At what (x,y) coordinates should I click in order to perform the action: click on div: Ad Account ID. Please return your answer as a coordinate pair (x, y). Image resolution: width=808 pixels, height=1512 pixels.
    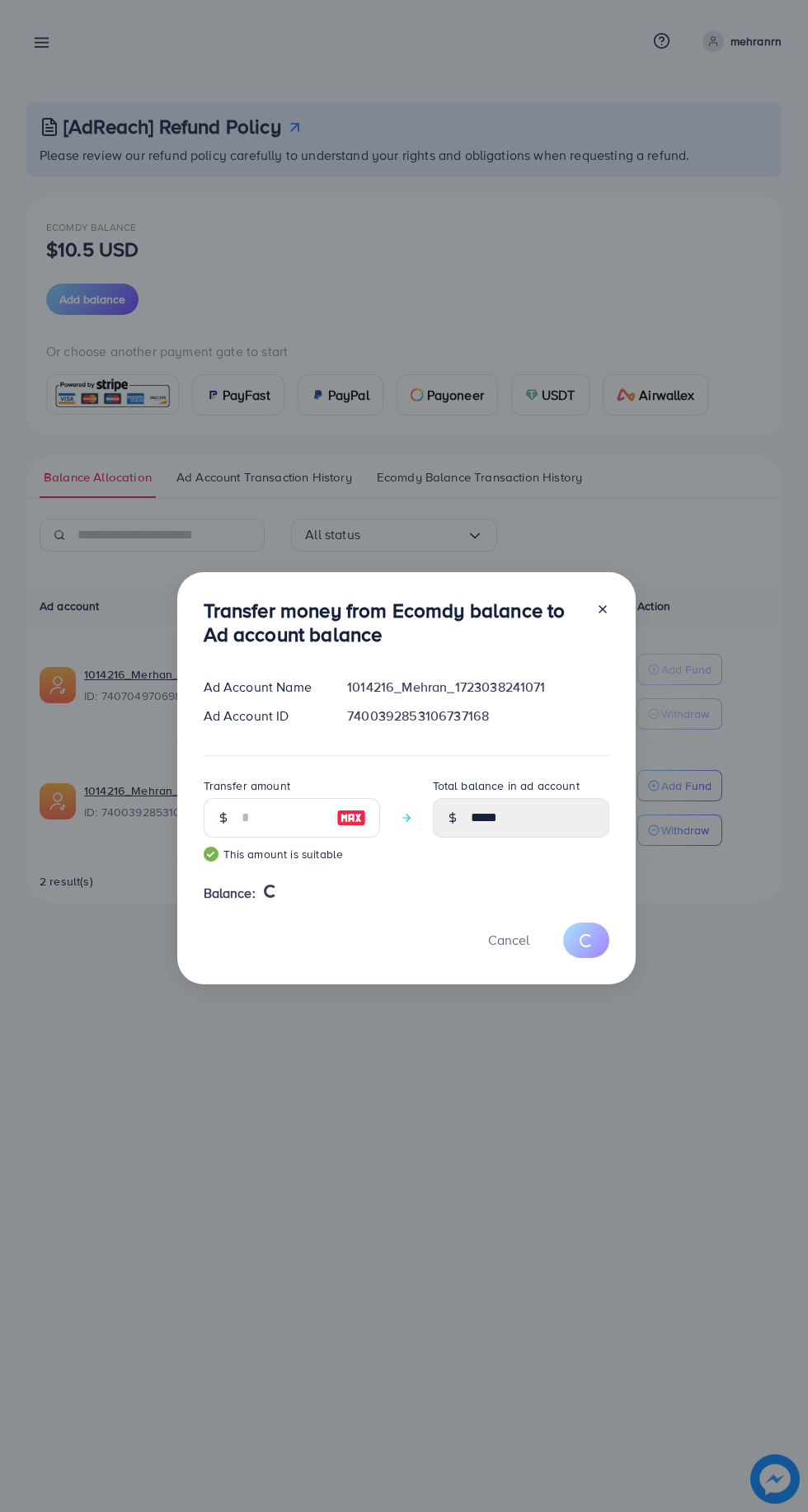
    Looking at the image, I should click on (262, 715).